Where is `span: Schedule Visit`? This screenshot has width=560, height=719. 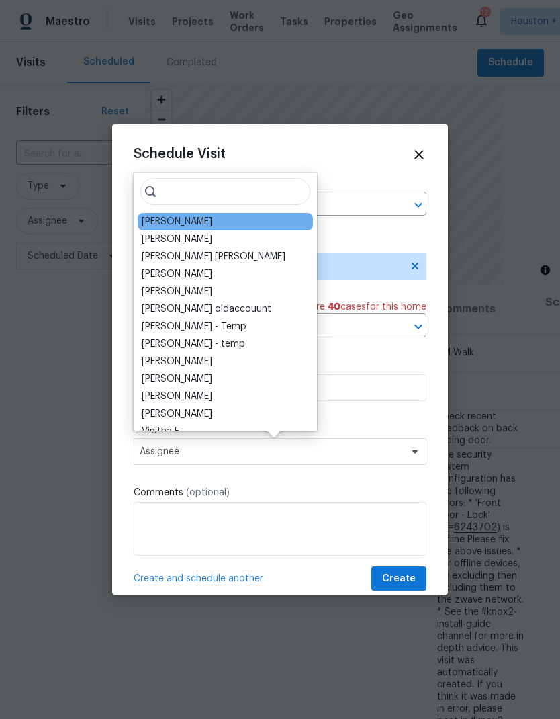
span: Schedule Visit is located at coordinates (179, 155).